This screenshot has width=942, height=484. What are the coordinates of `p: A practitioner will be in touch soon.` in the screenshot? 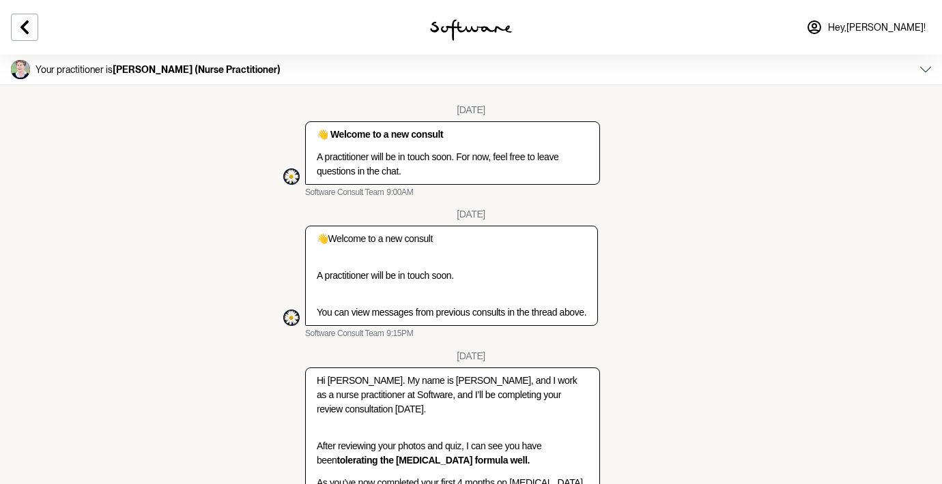 It's located at (451, 276).